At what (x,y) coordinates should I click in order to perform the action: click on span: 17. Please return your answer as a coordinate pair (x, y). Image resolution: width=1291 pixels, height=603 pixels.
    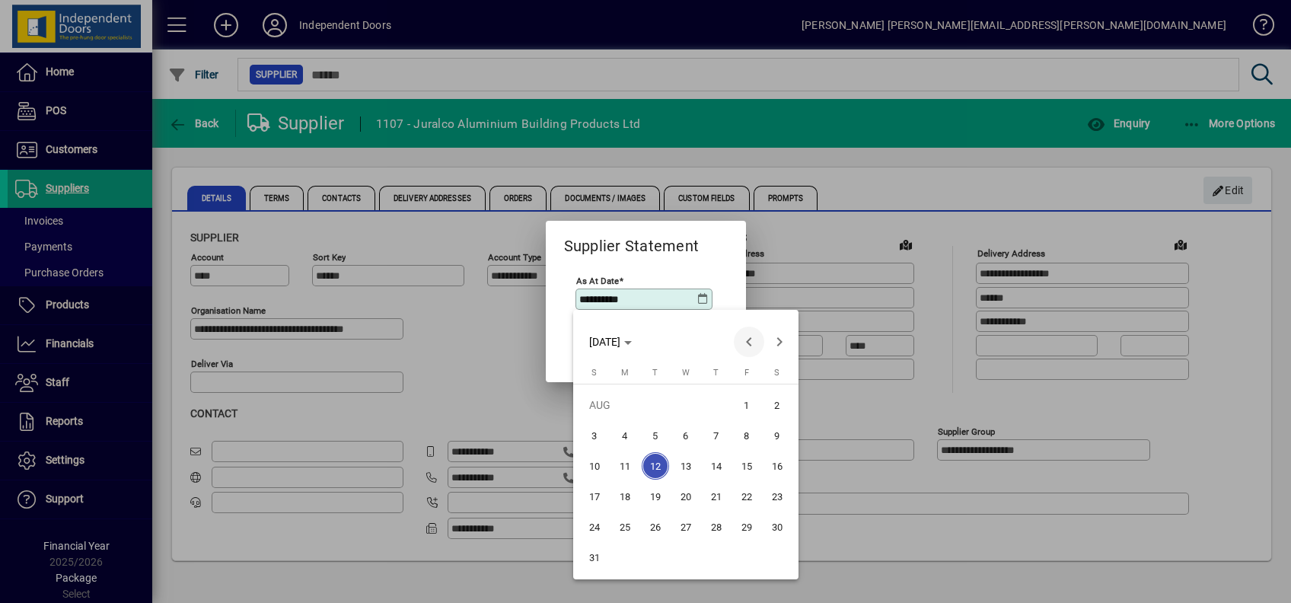
    Looking at the image, I should click on (595, 496).